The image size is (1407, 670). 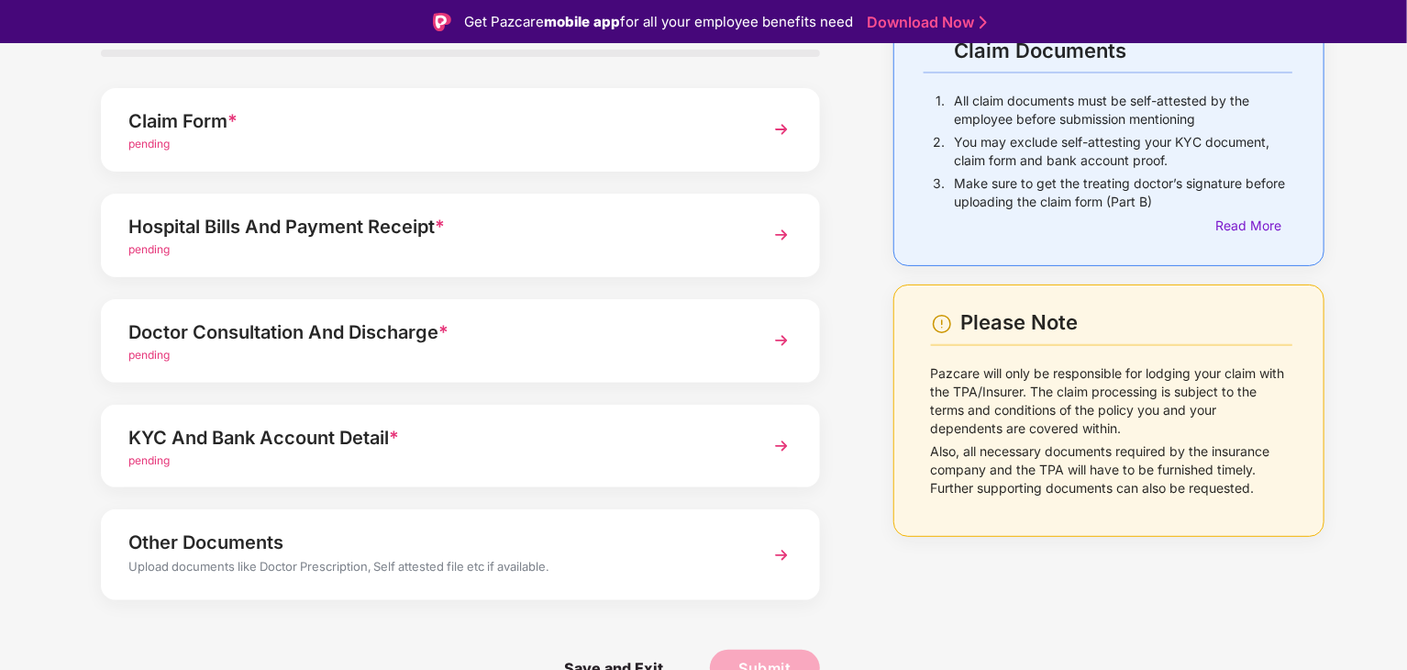 What do you see at coordinates (432, 542) in the screenshot?
I see `div: Other Documents` at bounding box center [432, 542].